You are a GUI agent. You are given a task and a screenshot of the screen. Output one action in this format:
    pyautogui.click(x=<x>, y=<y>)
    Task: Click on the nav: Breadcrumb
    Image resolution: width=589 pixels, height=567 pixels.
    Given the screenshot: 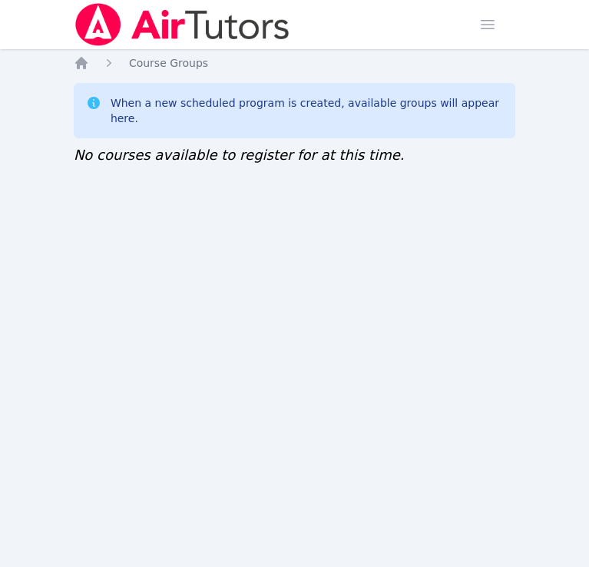 What is the action you would take?
    pyautogui.click(x=294, y=63)
    